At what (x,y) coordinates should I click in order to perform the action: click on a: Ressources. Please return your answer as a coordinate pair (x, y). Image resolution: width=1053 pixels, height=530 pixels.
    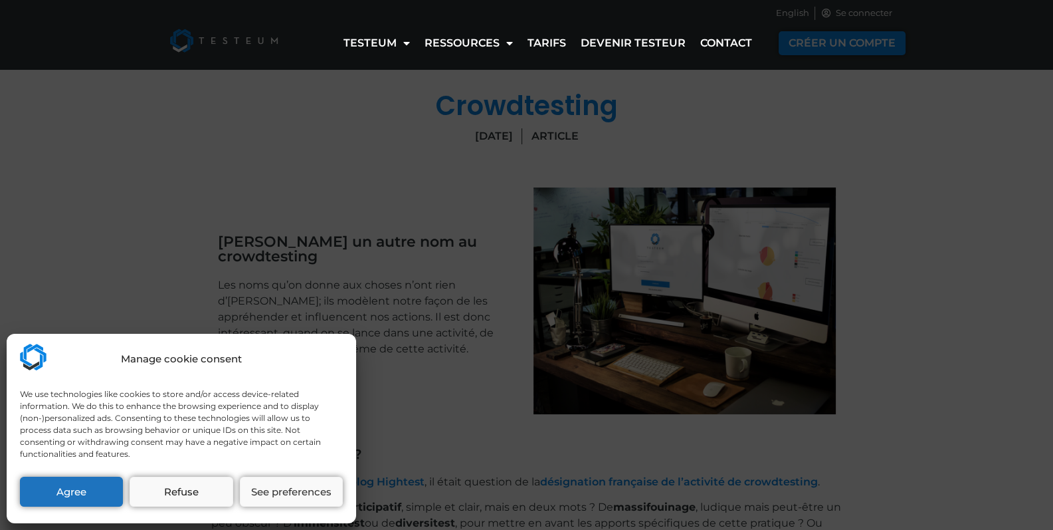
    Looking at the image, I should click on (469, 43).